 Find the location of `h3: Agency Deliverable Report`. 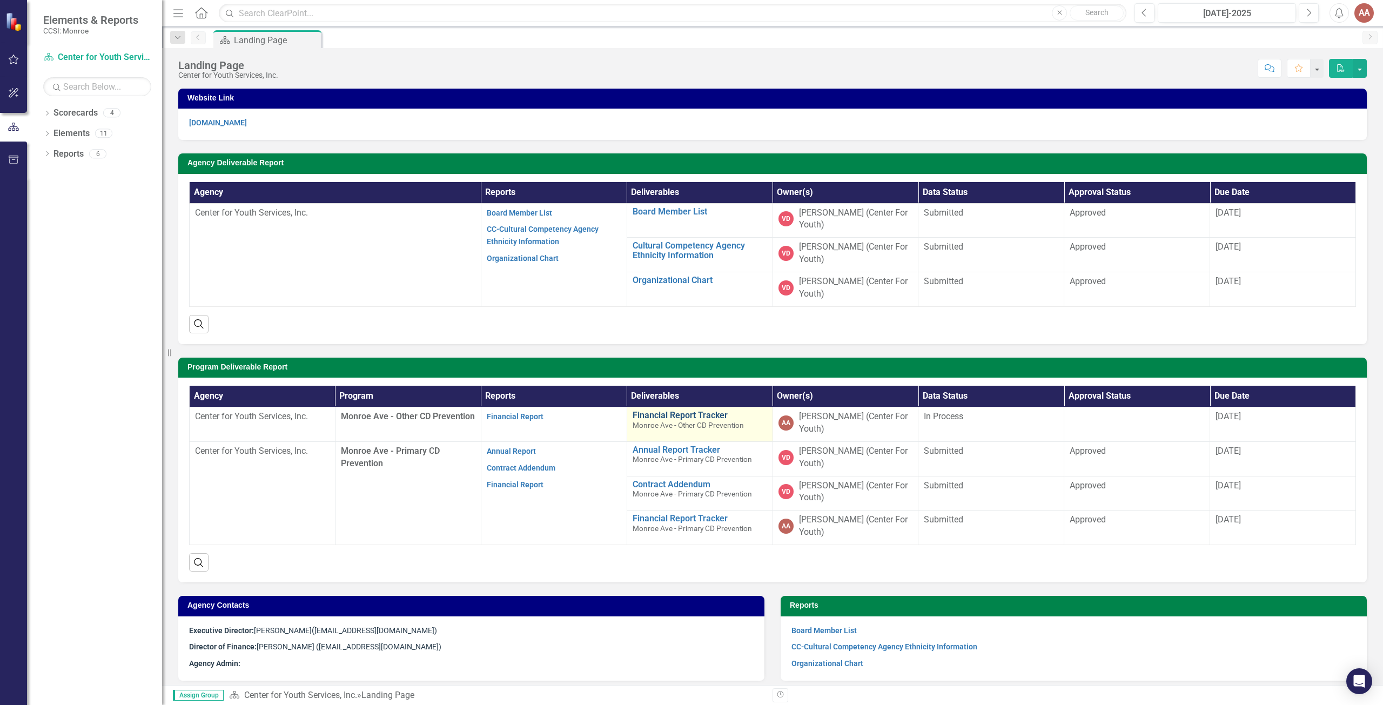

h3: Agency Deliverable Report is located at coordinates (774, 163).